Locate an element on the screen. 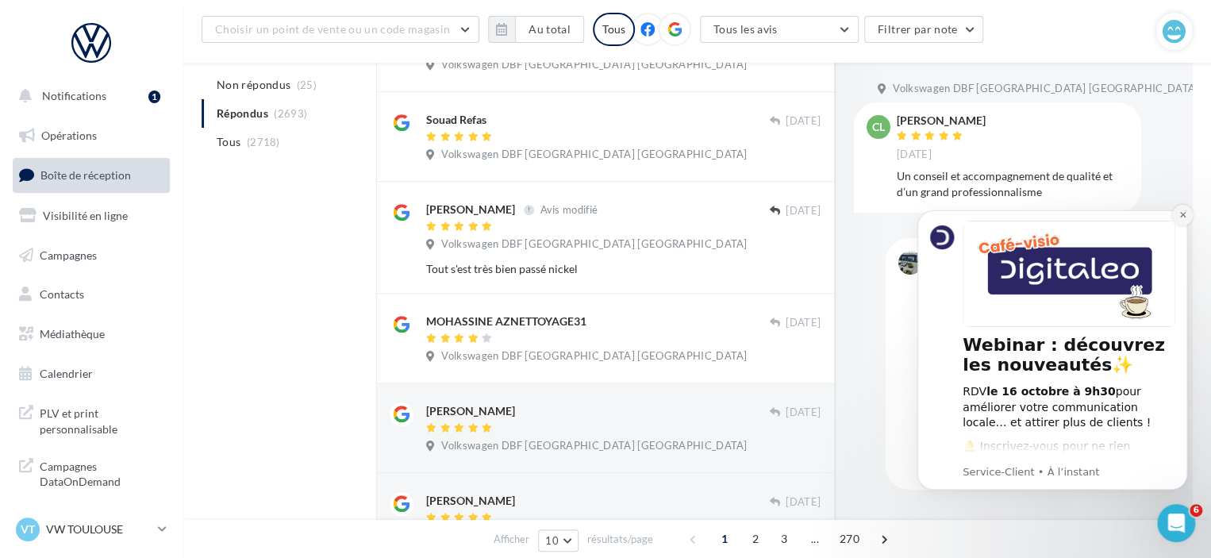 The height and width of the screenshot is (558, 1211). a: Campagnes is located at coordinates (91, 256).